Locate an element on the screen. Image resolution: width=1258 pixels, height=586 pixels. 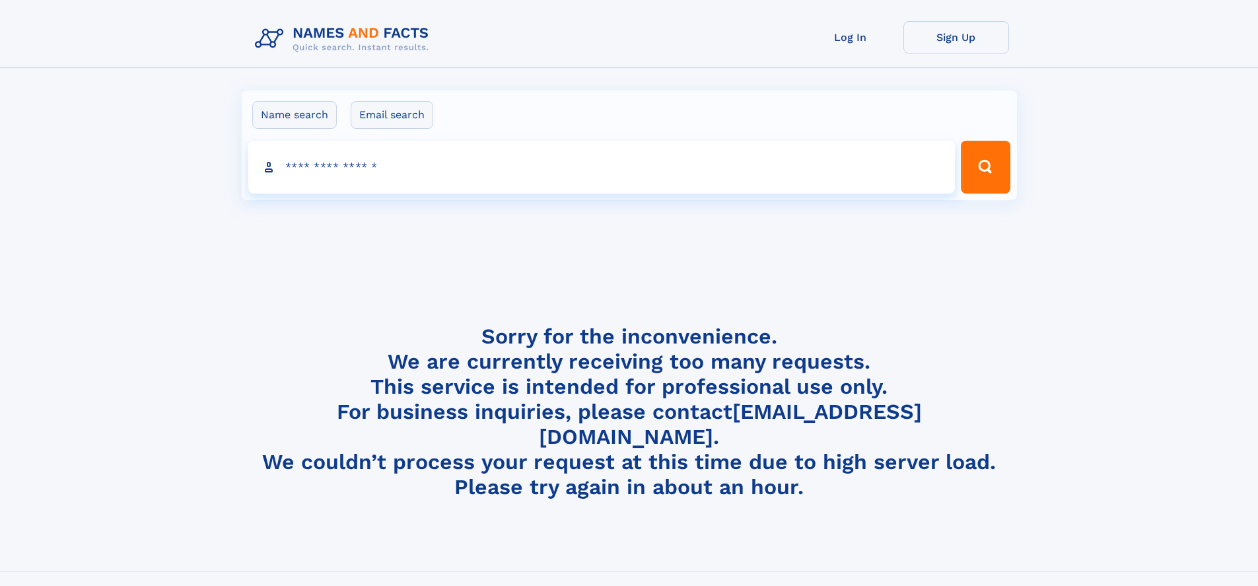
label: Name search is located at coordinates (294, 115).